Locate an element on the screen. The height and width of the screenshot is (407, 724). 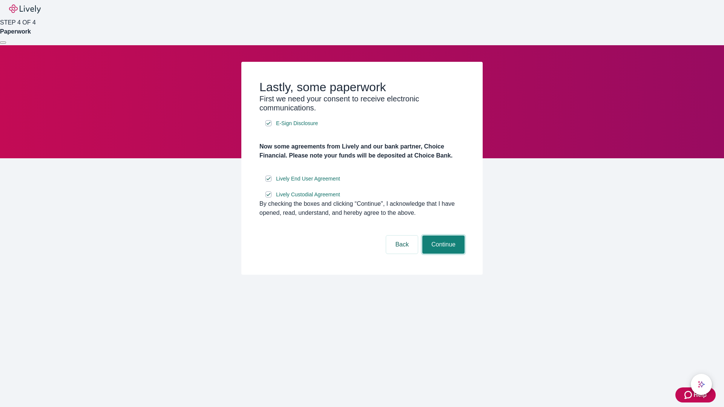
h2: Lastly, some paperwork is located at coordinates (362, 87).